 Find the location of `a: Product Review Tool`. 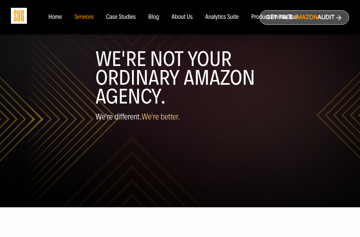

a: Product Review Tool is located at coordinates (275, 17).